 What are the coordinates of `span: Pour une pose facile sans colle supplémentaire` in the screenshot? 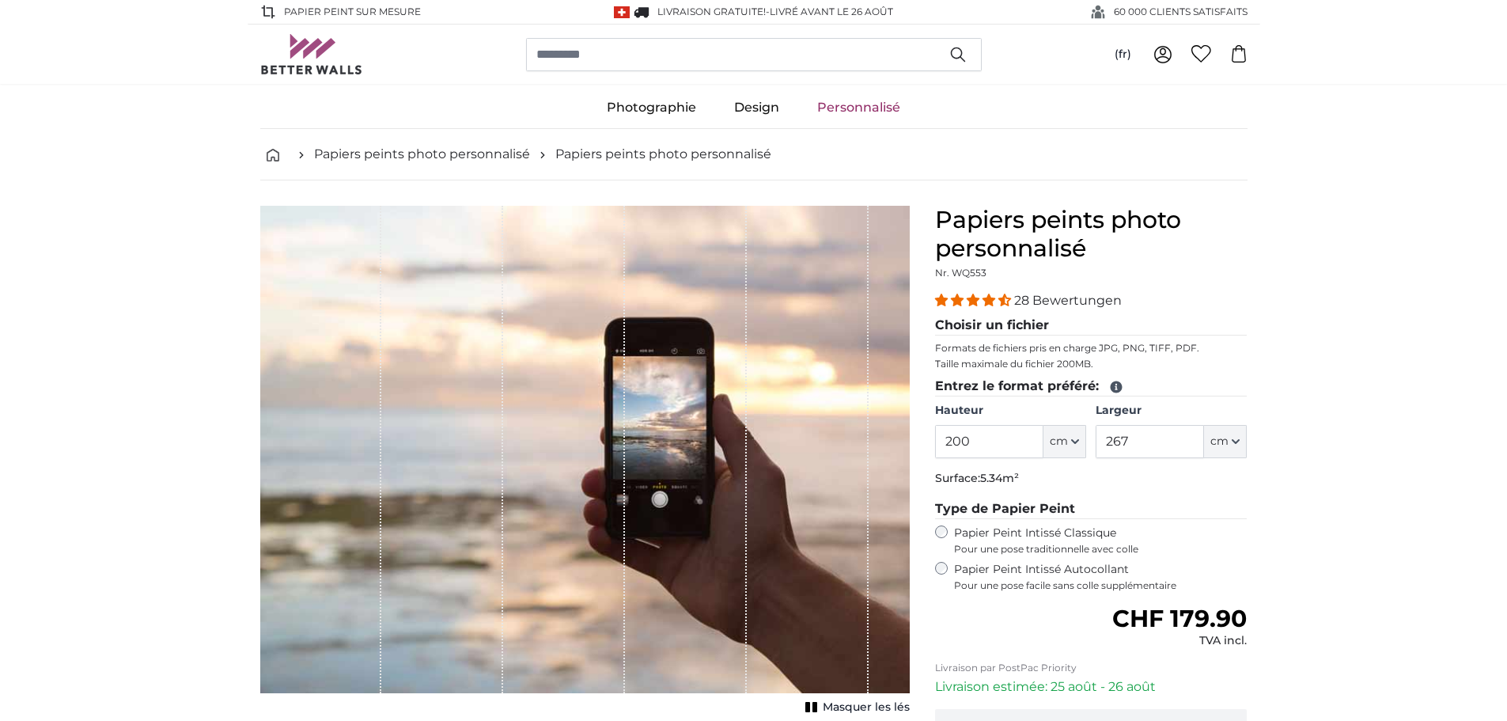 It's located at (1101, 586).